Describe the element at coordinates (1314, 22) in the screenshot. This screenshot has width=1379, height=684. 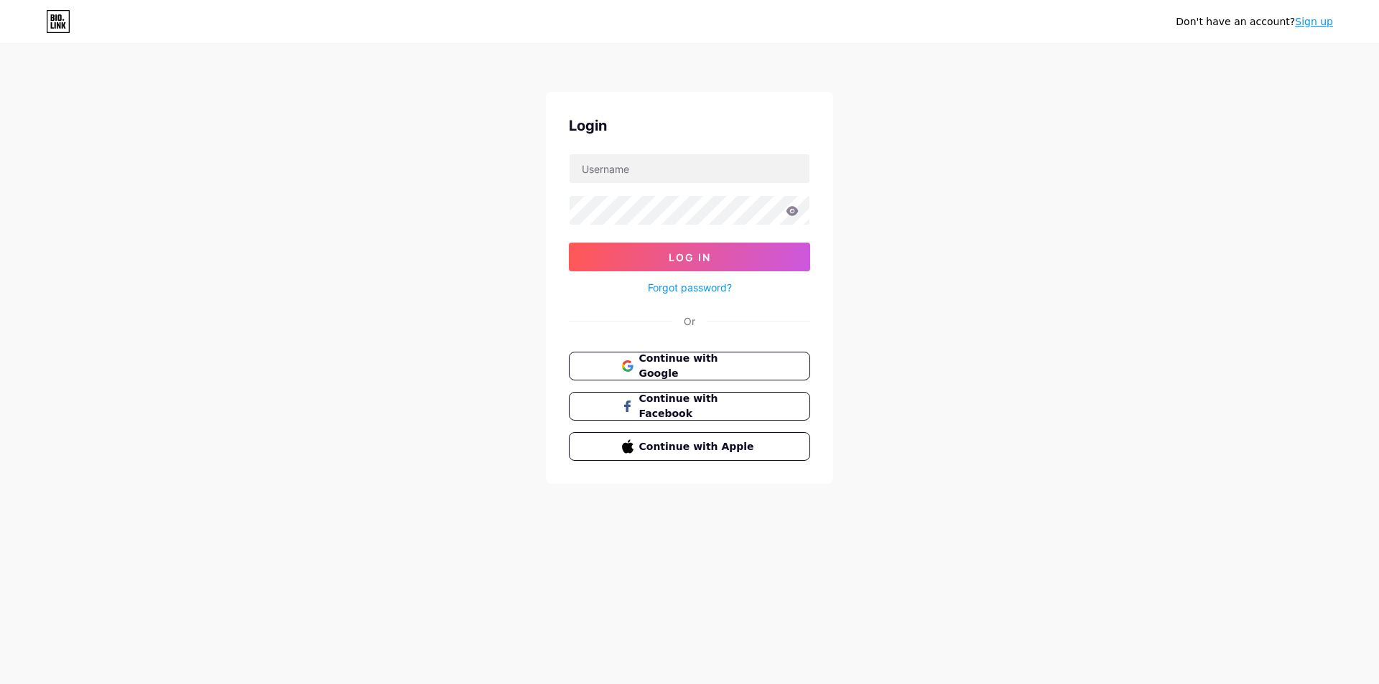
I see `a: Sign up` at that location.